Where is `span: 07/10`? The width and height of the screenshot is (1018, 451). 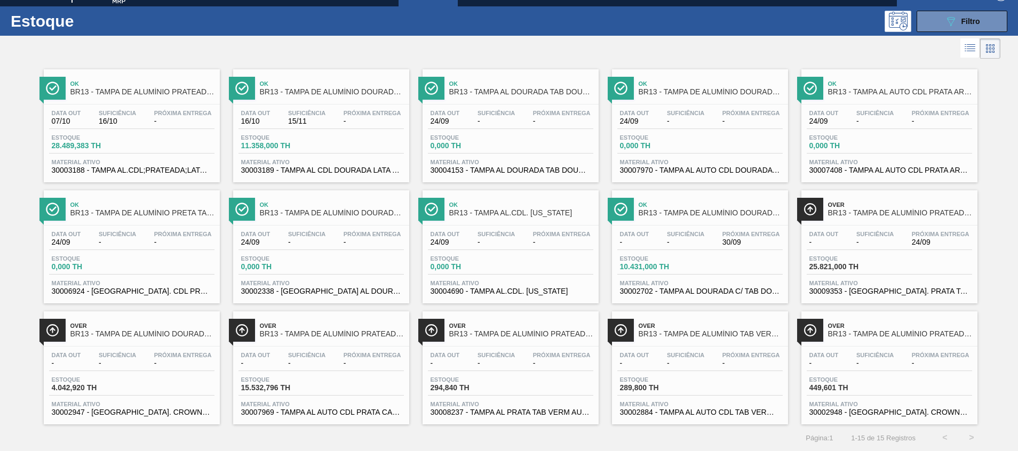 span: 07/10 is located at coordinates (66, 121).